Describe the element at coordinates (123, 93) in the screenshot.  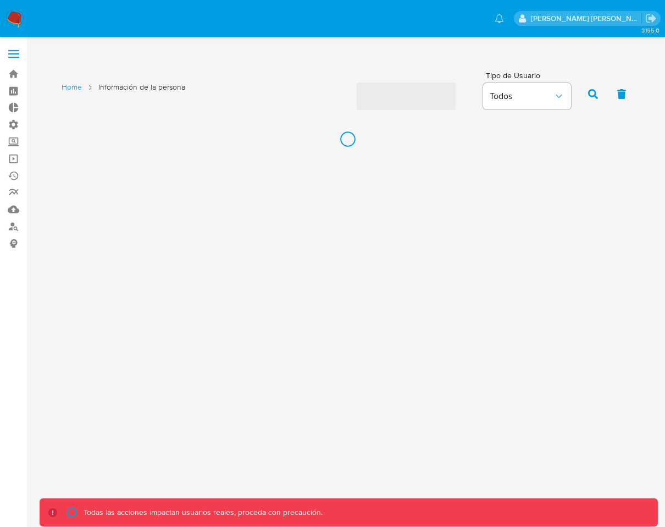
I see `nav: List of pages` at that location.